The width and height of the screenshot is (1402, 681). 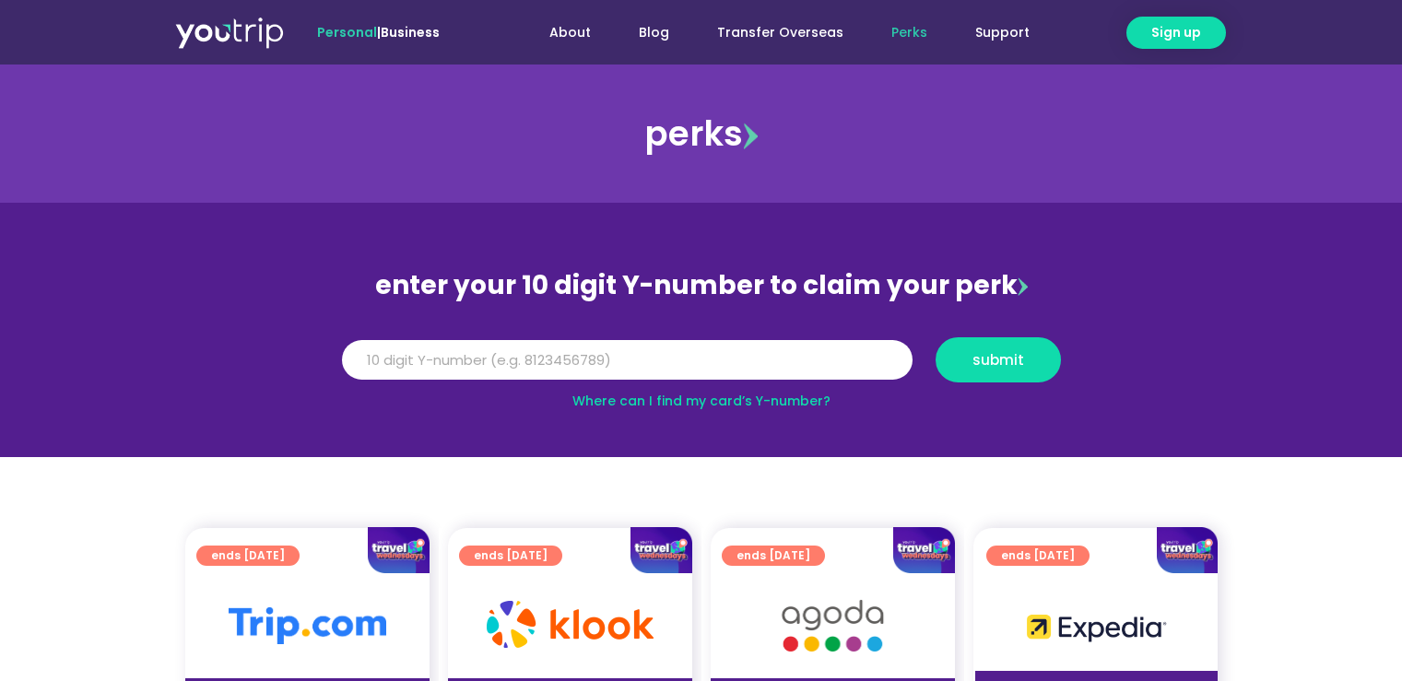 What do you see at coordinates (654, 32) in the screenshot?
I see `a: Blog` at bounding box center [654, 32].